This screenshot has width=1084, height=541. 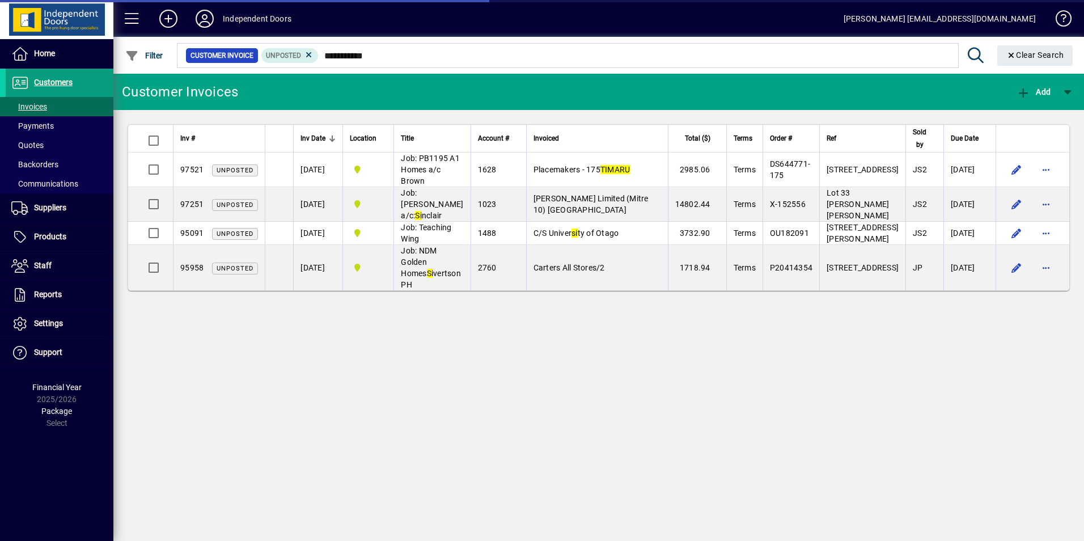 I want to click on div: Inv Date, so click(x=318, y=138).